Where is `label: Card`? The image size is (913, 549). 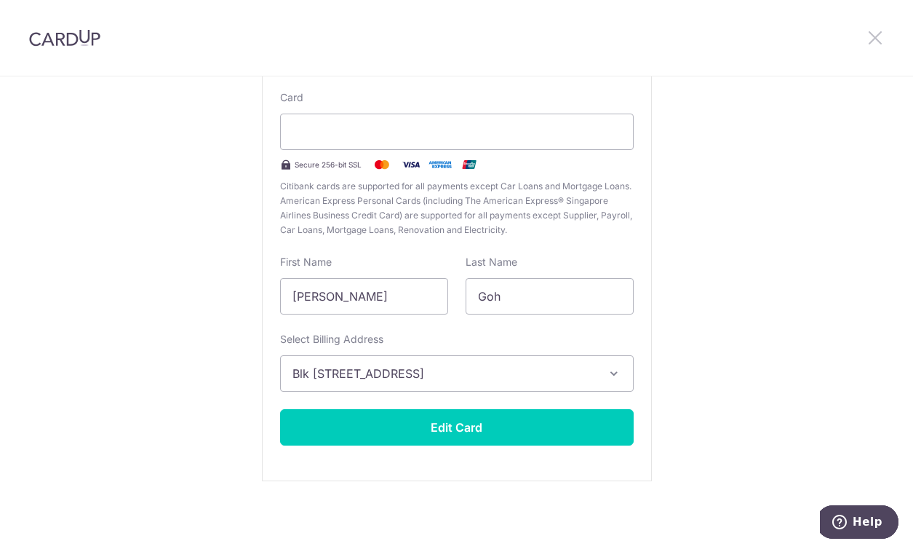
label: Card is located at coordinates (292, 98).